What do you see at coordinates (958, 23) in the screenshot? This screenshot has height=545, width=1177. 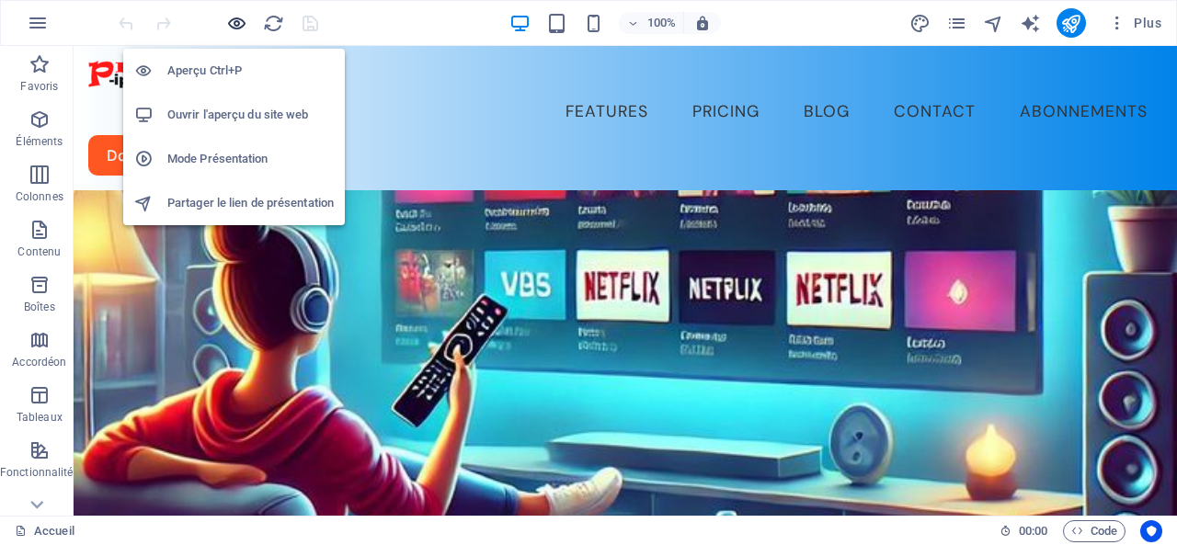 I see `button: pages` at bounding box center [958, 23].